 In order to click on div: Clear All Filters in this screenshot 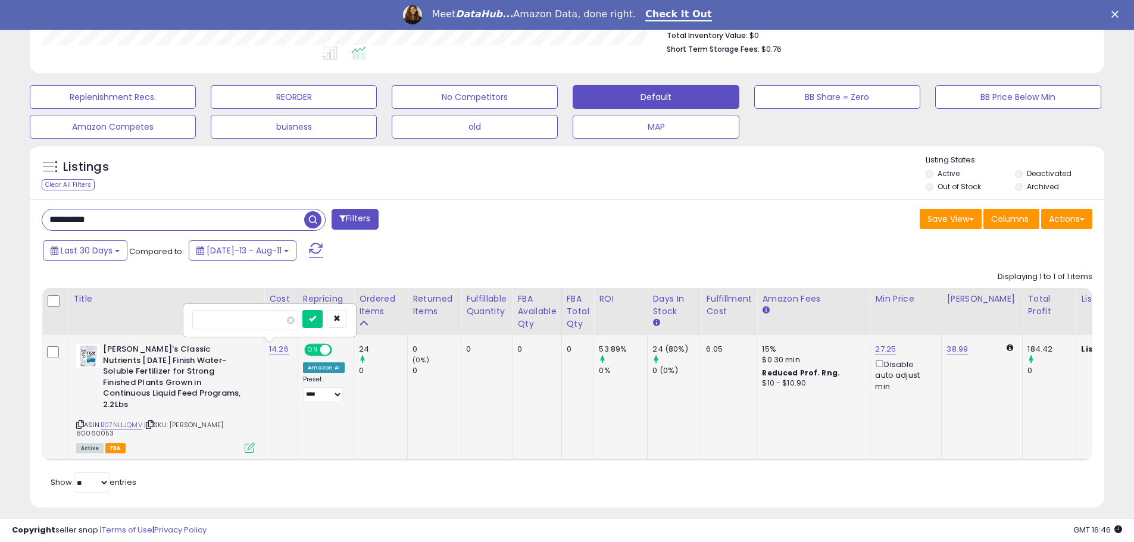, I will do `click(68, 184)`.